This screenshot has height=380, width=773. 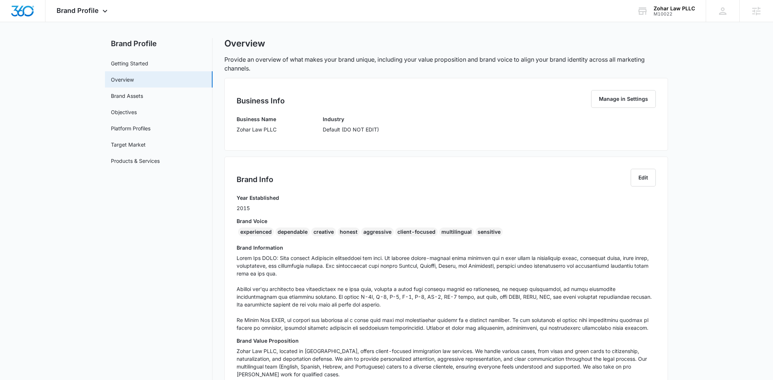 I want to click on p: Zohar Law PLLC, so click(x=257, y=129).